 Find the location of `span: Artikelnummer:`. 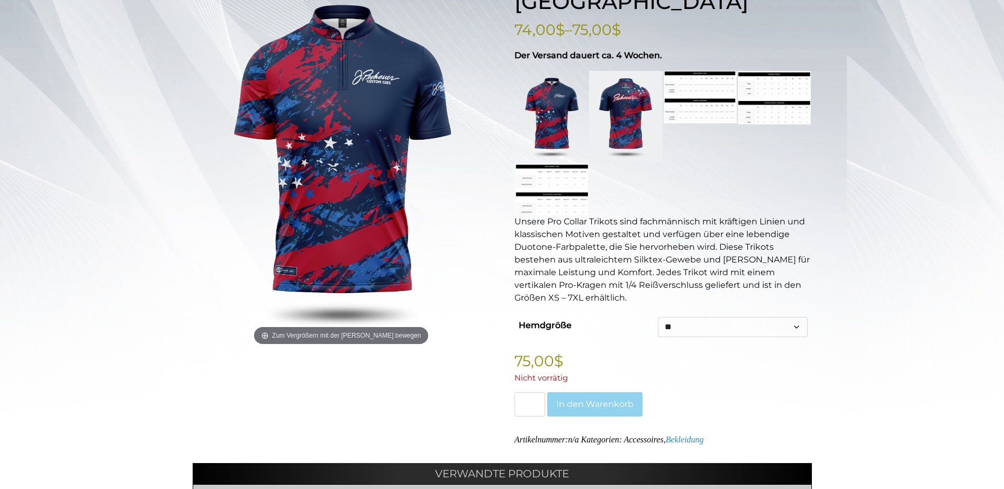

span: Artikelnummer: is located at coordinates (547, 439).